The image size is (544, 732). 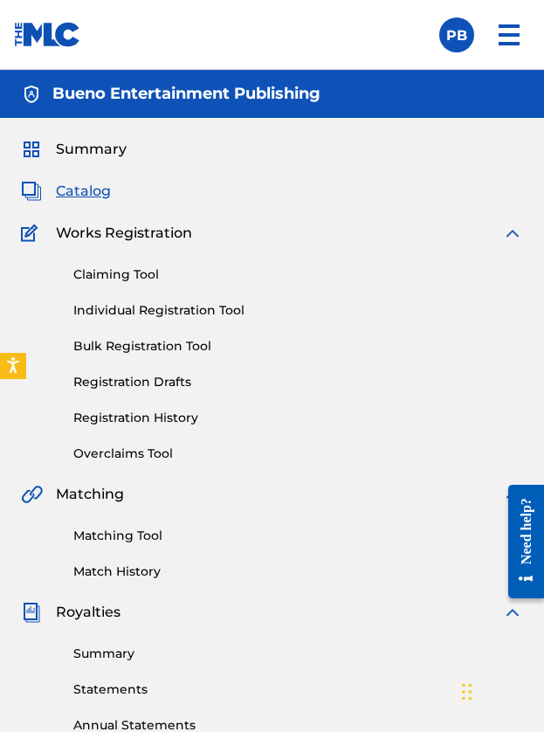 What do you see at coordinates (31, 149) in the screenshot?
I see `img: Summary` at bounding box center [31, 149].